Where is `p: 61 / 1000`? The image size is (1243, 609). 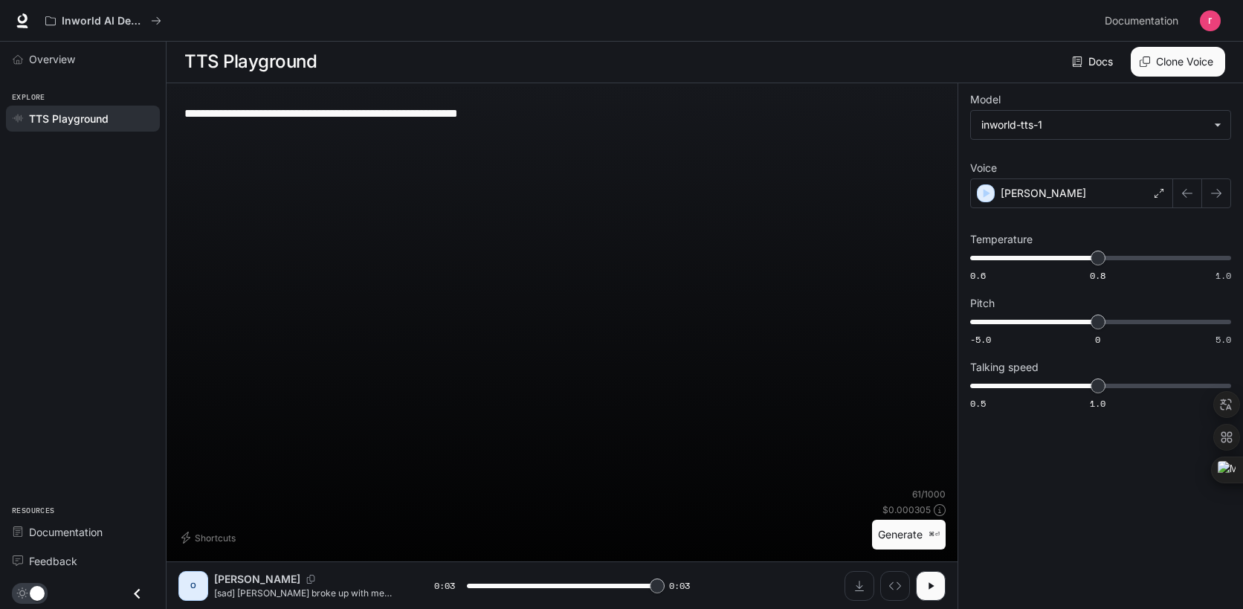 p: 61 / 1000 is located at coordinates (928, 493).